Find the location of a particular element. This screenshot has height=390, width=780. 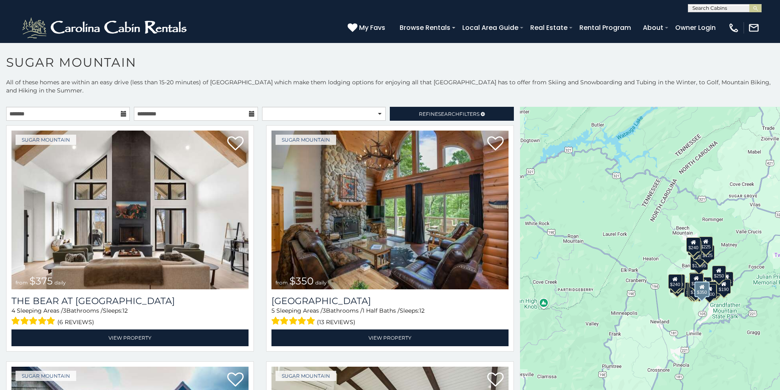

div: $175 is located at coordinates (696, 290).